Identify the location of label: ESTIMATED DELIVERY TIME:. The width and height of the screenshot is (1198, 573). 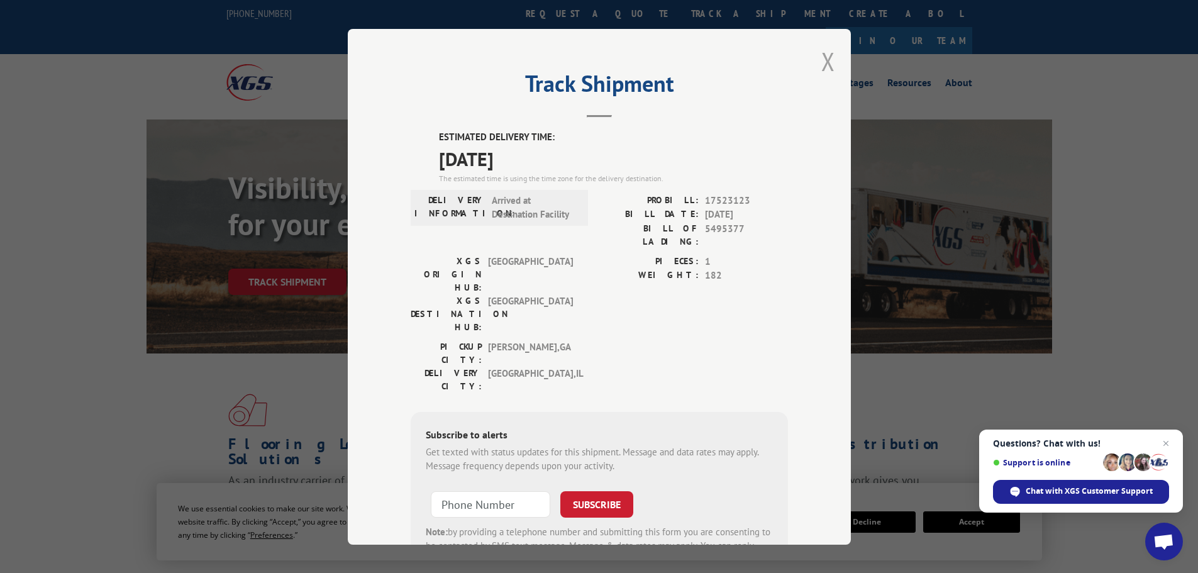
(613, 137).